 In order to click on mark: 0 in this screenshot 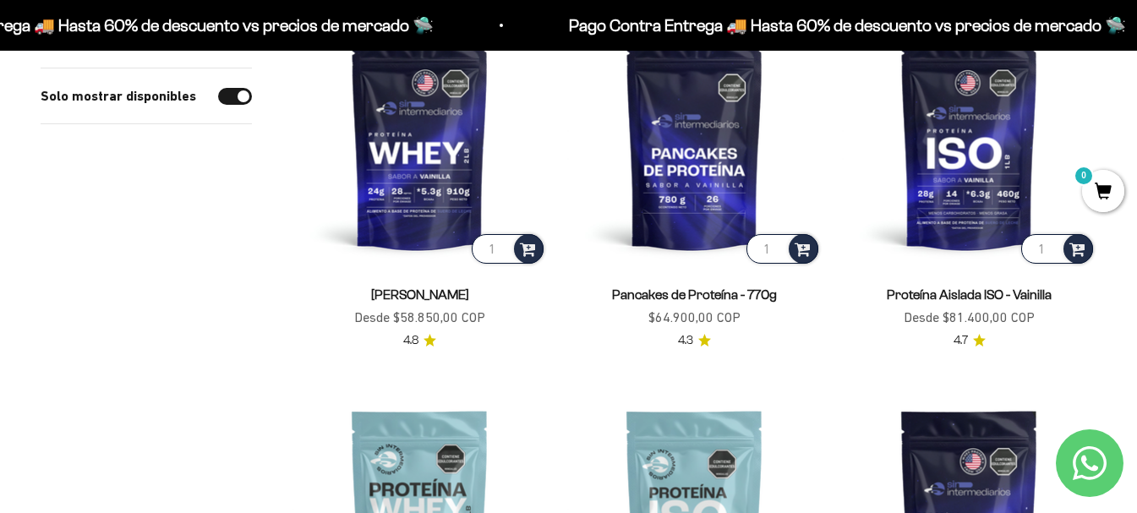, I will do `click(1084, 176)`.